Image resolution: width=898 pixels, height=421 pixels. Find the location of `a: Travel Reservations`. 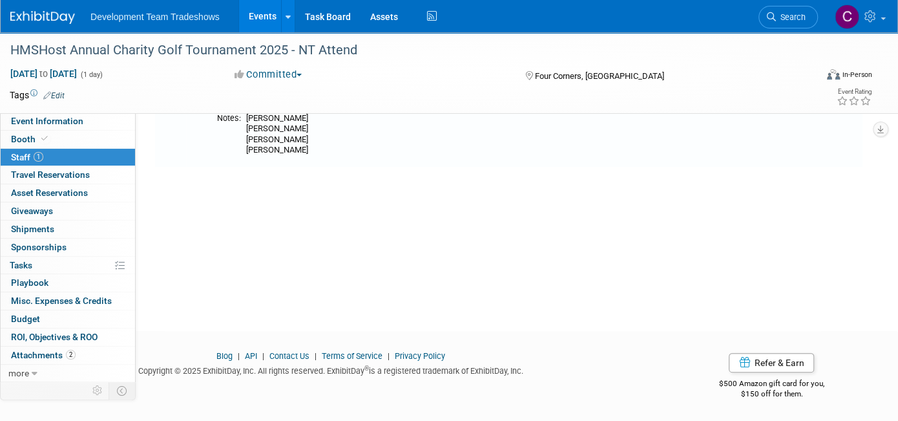

a: Travel Reservations is located at coordinates (68, 174).